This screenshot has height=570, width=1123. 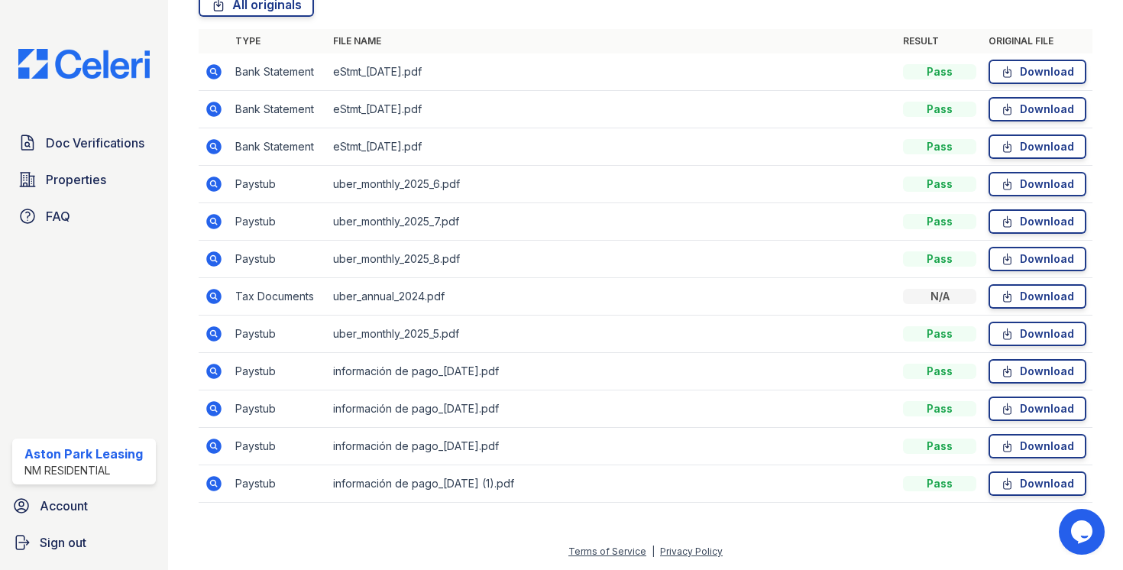 What do you see at coordinates (612, 334) in the screenshot?
I see `td: uber_monthly_2025_5.pdf` at bounding box center [612, 334].